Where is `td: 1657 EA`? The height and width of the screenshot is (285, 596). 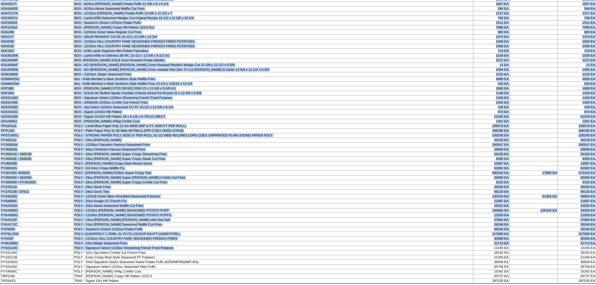
td: 1657 EA is located at coordinates (577, 4).